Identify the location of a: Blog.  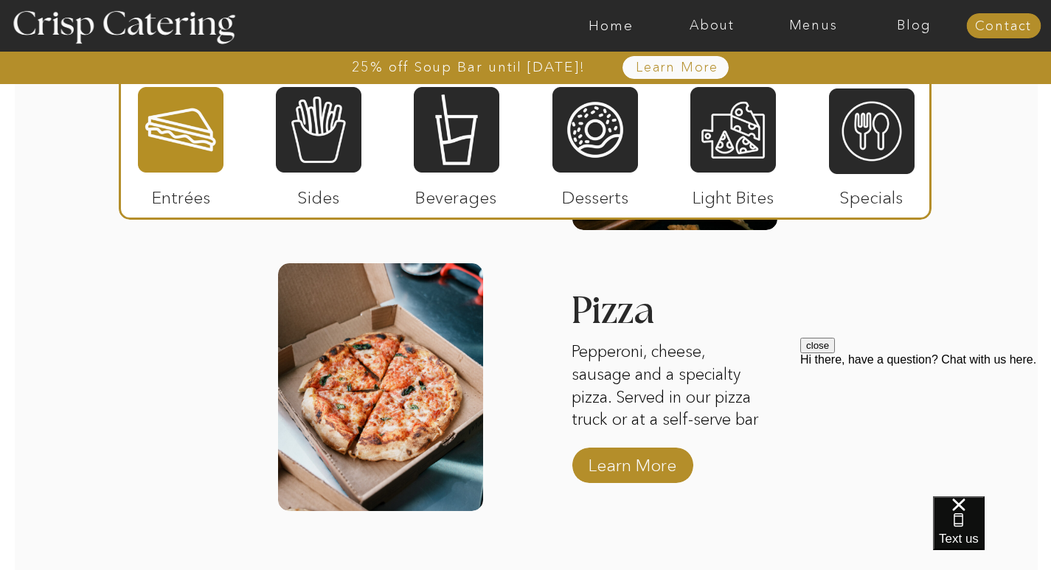
(914, 26).